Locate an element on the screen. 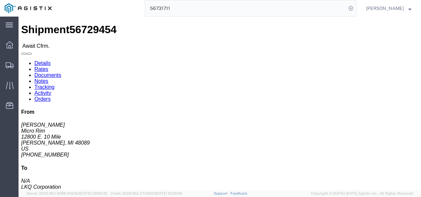 The image size is (421, 197). span: Client: 2025.18.0-27d3021 is located at coordinates (146, 193).